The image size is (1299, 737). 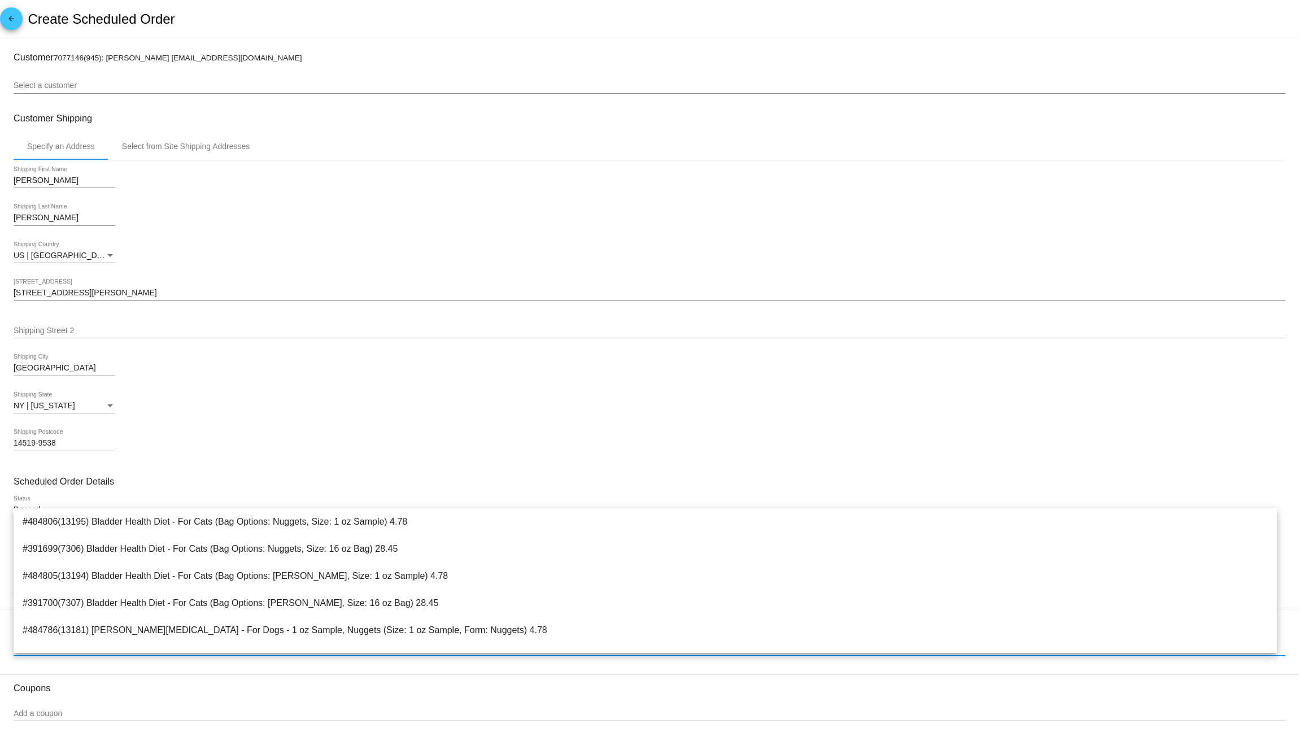 I want to click on div: Specify an Address, so click(x=61, y=146).